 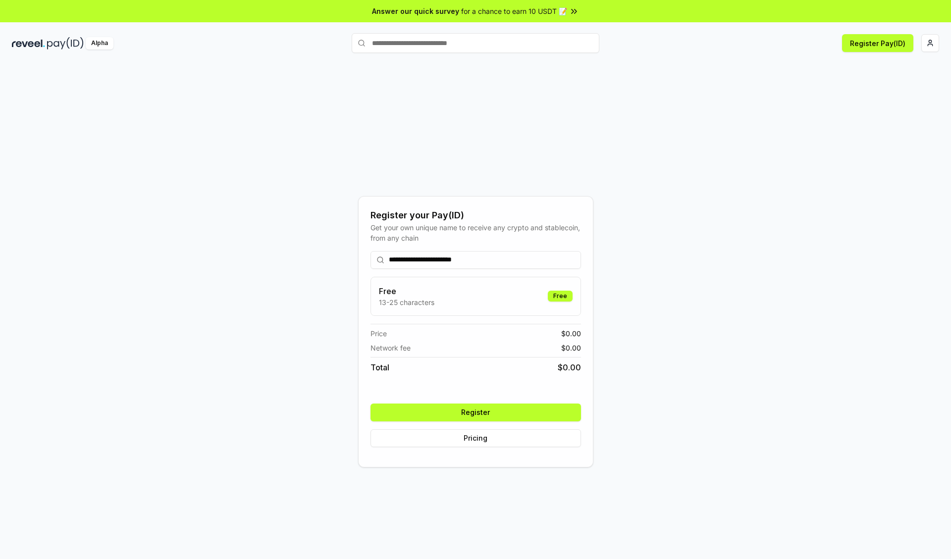 What do you see at coordinates (407, 302) in the screenshot?
I see `p: 13-25 characters` at bounding box center [407, 302].